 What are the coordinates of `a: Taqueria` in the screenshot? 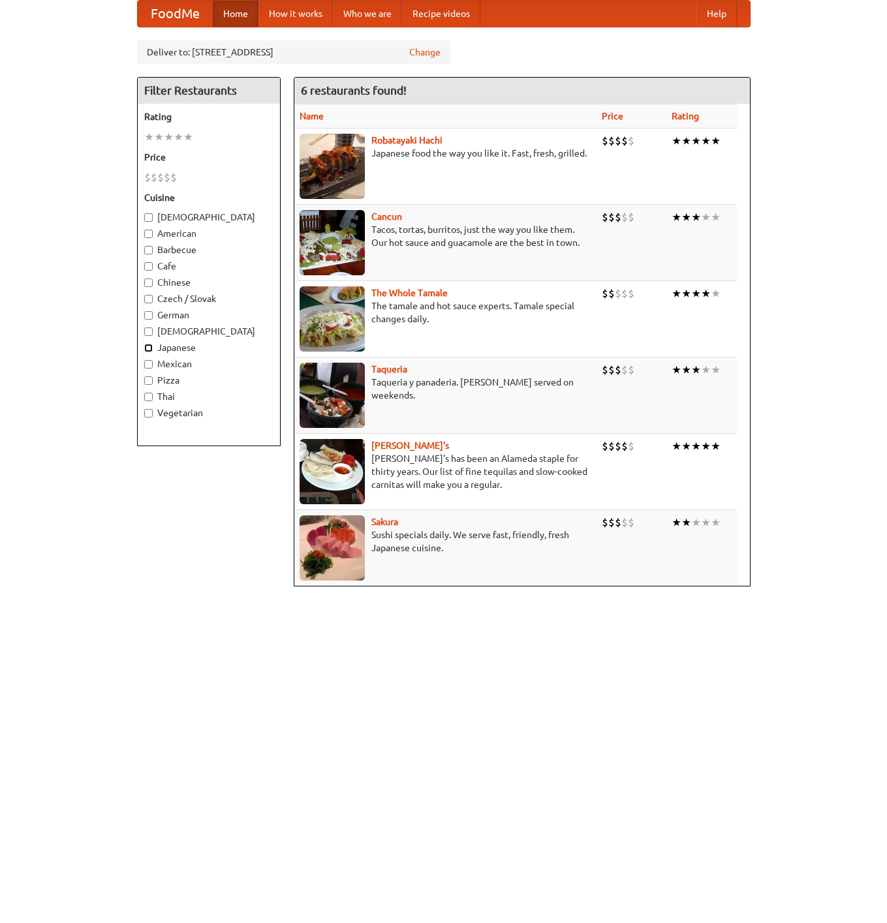 It's located at (389, 369).